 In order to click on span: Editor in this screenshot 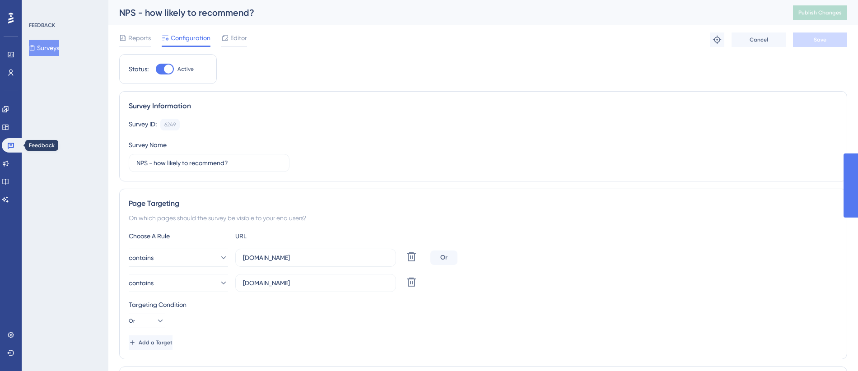, I will do `click(238, 38)`.